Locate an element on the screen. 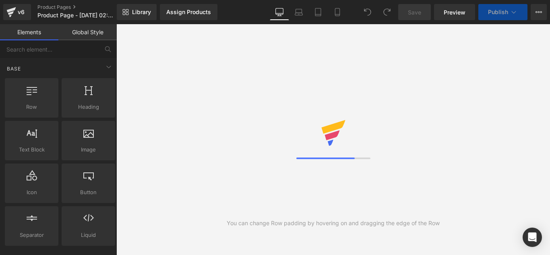 The height and width of the screenshot is (255, 550). a: Global Style is located at coordinates (87, 32).